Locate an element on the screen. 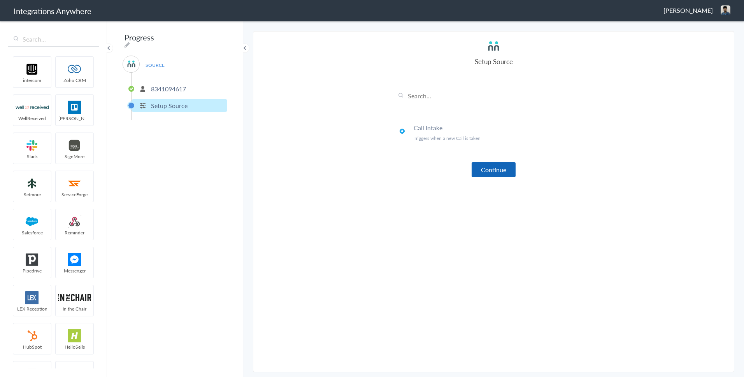 The height and width of the screenshot is (377, 744). img: trello.png is located at coordinates (74, 107).